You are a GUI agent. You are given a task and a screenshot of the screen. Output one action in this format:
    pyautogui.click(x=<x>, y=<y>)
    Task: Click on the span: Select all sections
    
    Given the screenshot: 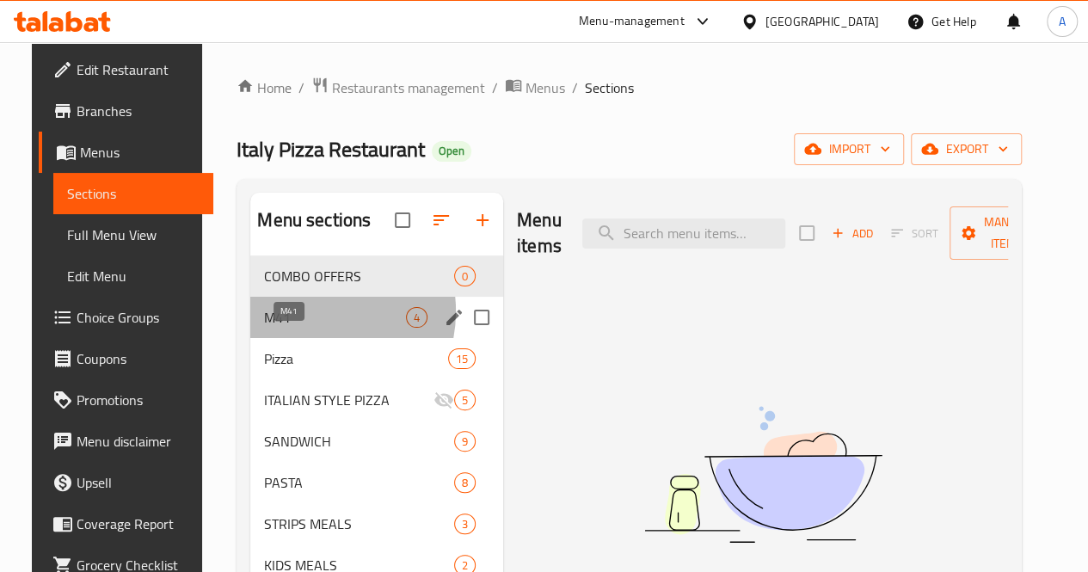 What is the action you would take?
    pyautogui.click(x=402, y=220)
    